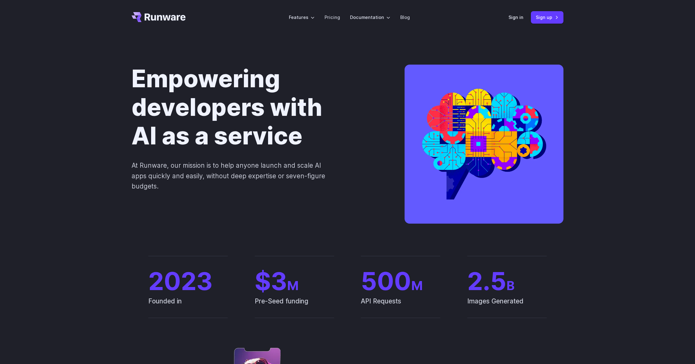 This screenshot has height=364, width=695. Describe the element at coordinates (405, 17) in the screenshot. I see `a: Blog` at that location.